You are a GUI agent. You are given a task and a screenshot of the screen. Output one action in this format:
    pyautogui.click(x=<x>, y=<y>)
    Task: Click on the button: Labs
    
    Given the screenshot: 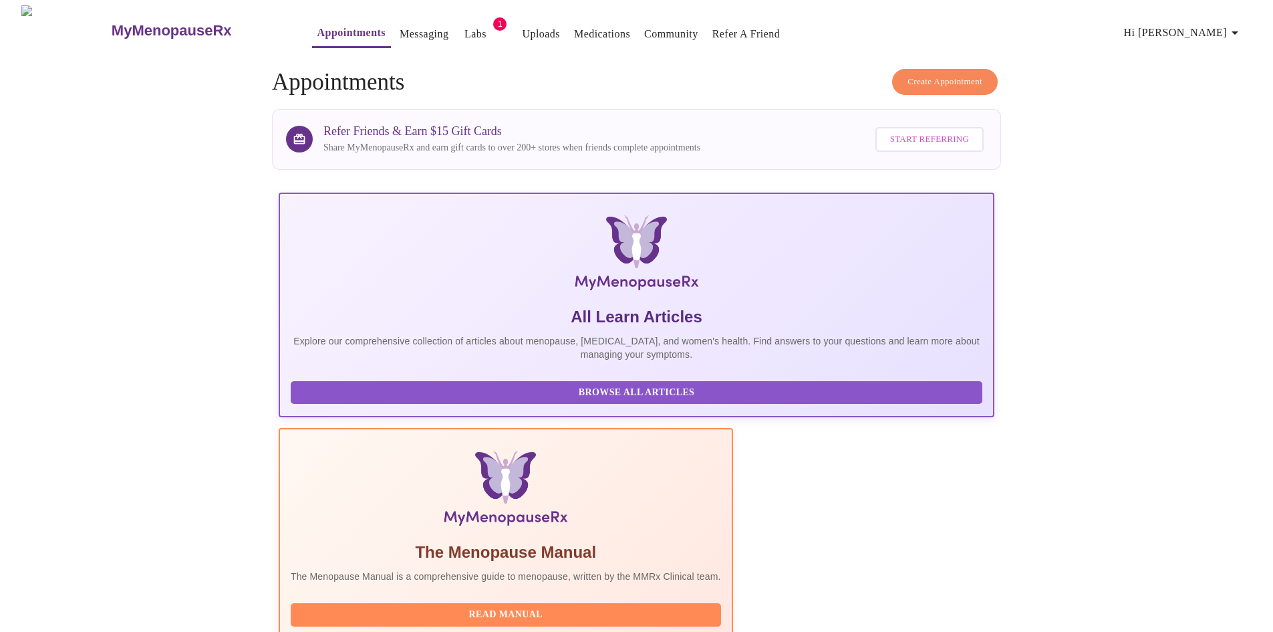 What is the action you would take?
    pyautogui.click(x=475, y=34)
    